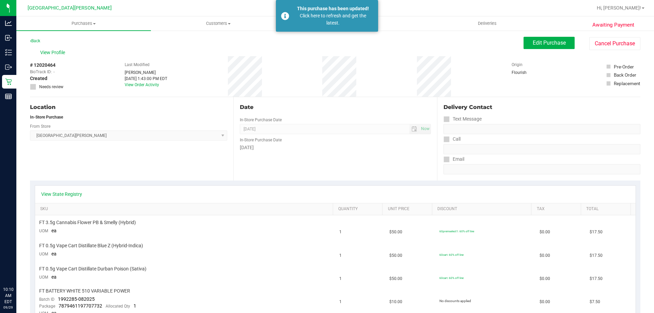 This screenshot has width=654, height=313. Describe the element at coordinates (487, 24) in the screenshot. I see `a: Deliveries` at that location.